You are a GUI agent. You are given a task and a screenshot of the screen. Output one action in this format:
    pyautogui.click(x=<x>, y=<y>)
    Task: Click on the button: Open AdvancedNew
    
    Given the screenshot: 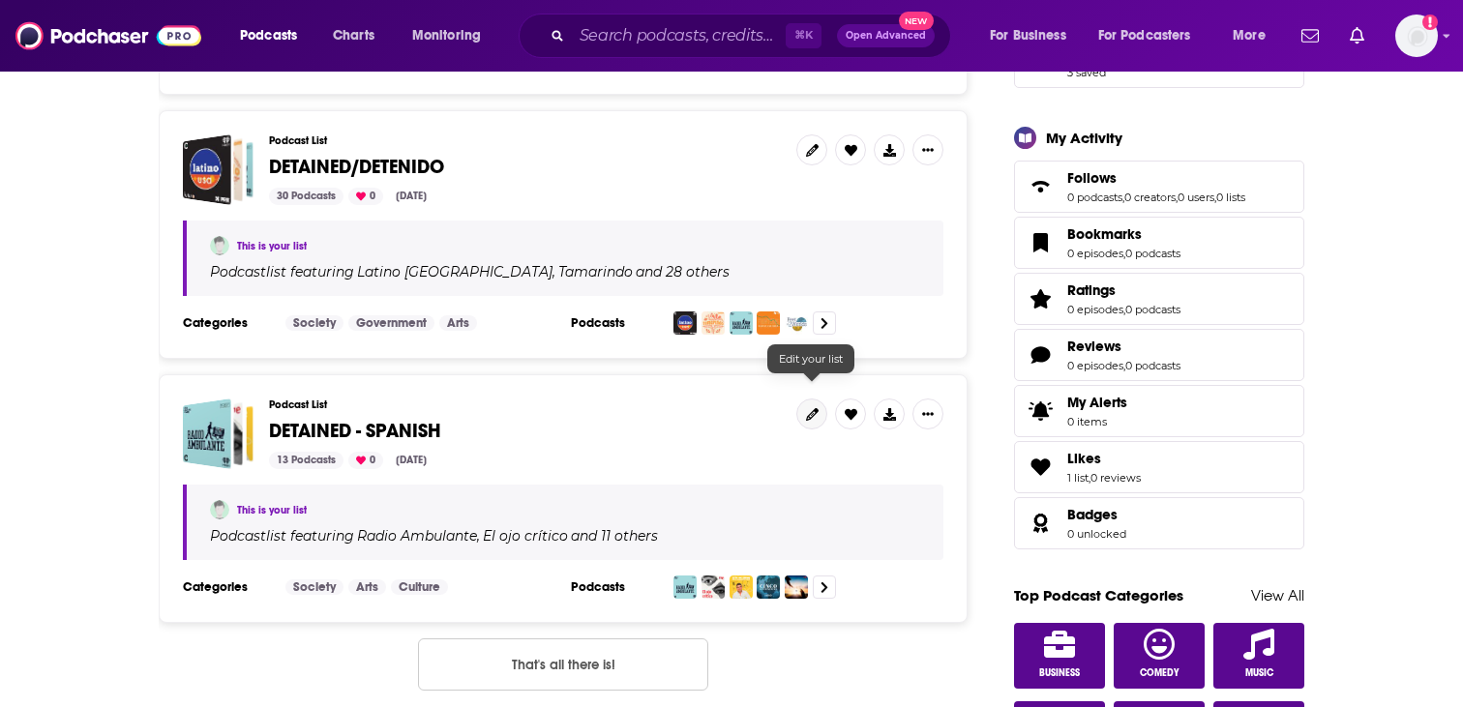 What is the action you would take?
    pyautogui.click(x=885, y=36)
    